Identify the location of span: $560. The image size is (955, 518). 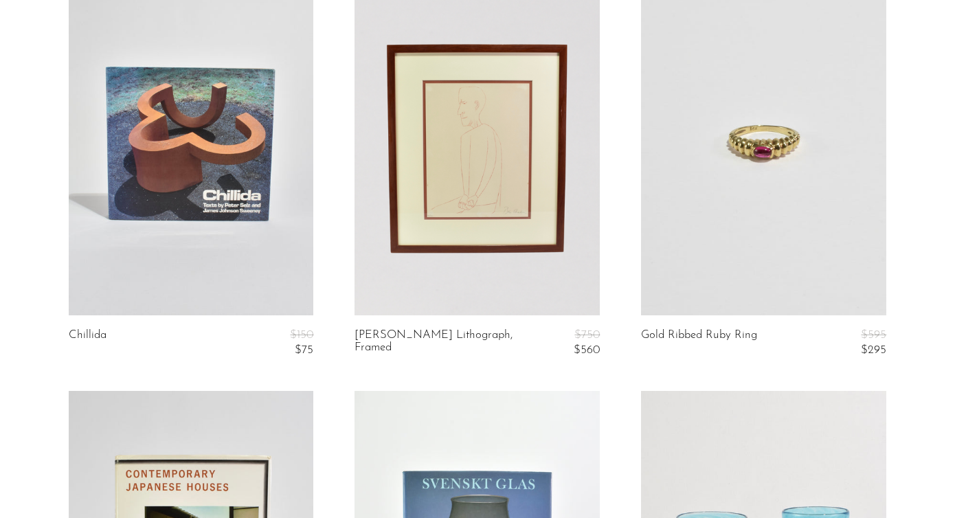
(587, 350).